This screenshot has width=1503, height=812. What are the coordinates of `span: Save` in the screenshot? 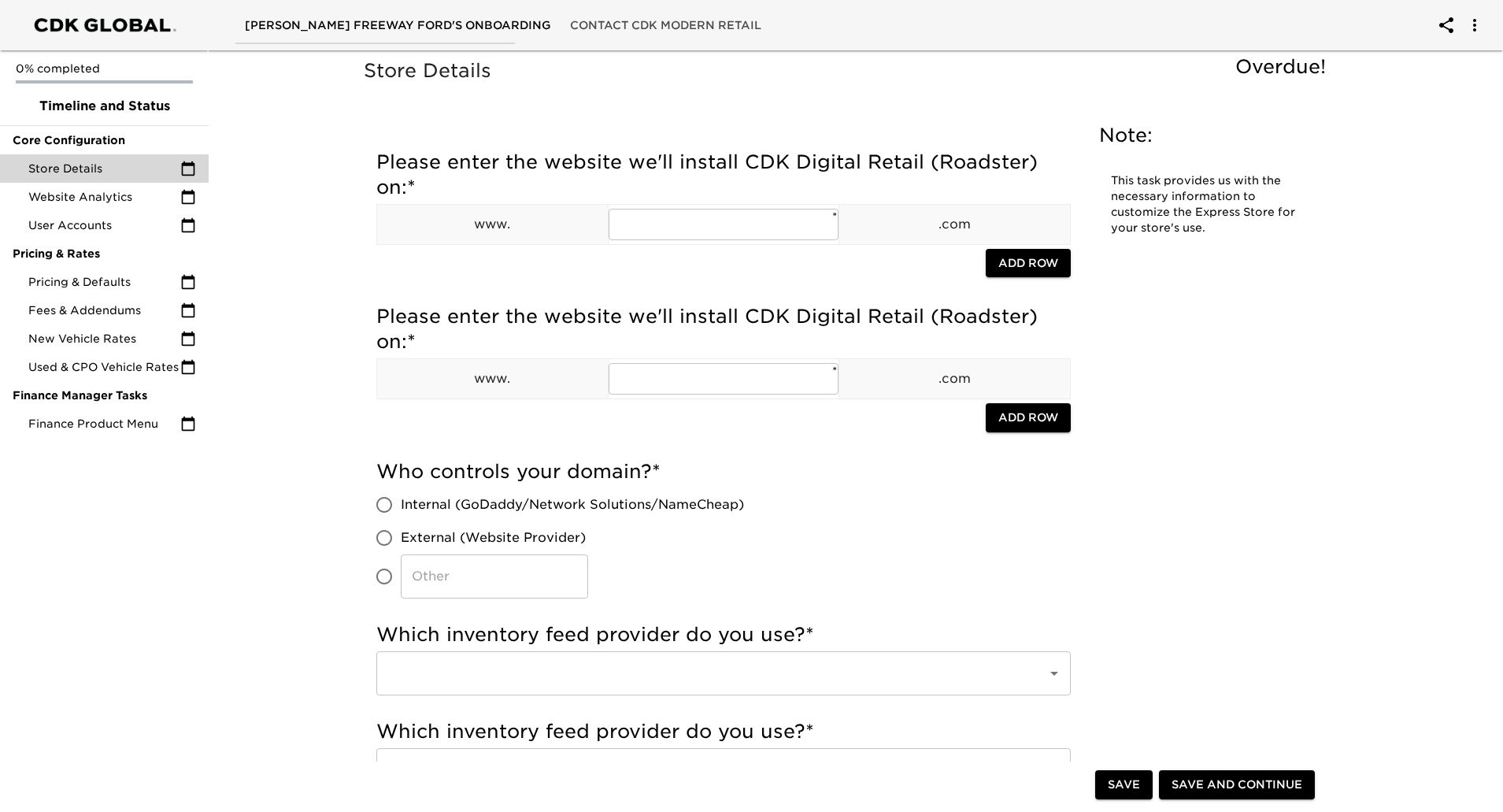 It's located at (1123, 785).